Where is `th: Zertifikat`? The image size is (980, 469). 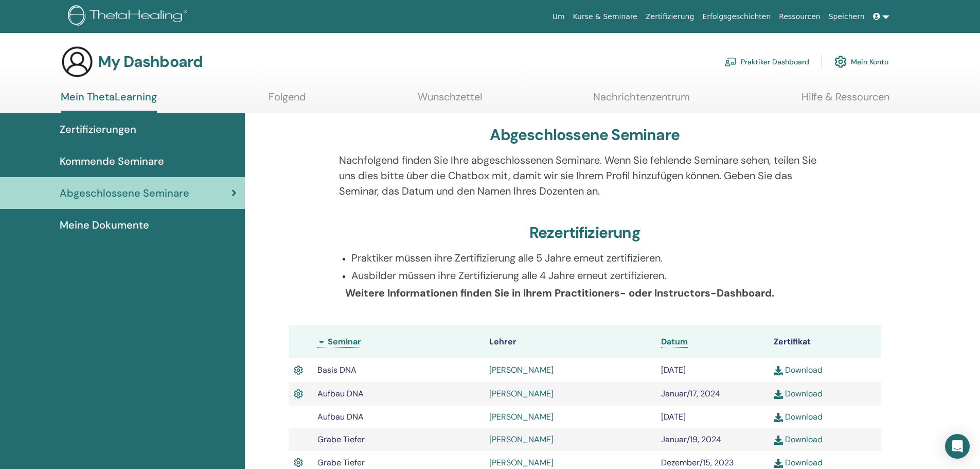
th: Zertifikat is located at coordinates (825, 342).